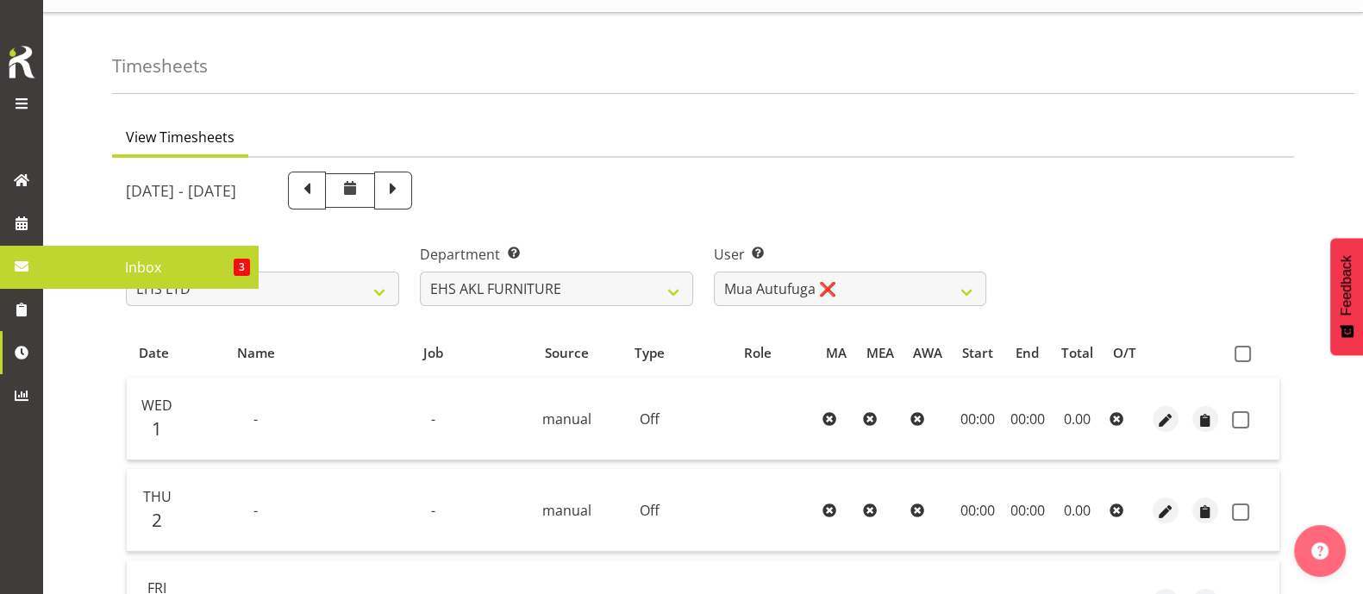 This screenshot has height=594, width=1363. Describe the element at coordinates (837, 353) in the screenshot. I see `span: MA` at that location.